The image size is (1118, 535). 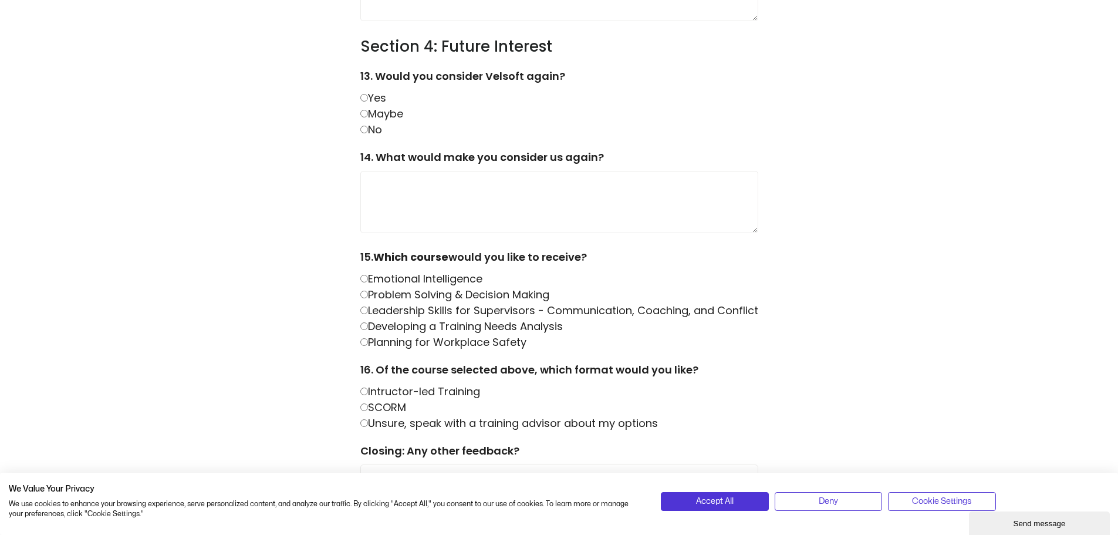 I want to click on input: Emotional Intelligence, so click(x=364, y=278).